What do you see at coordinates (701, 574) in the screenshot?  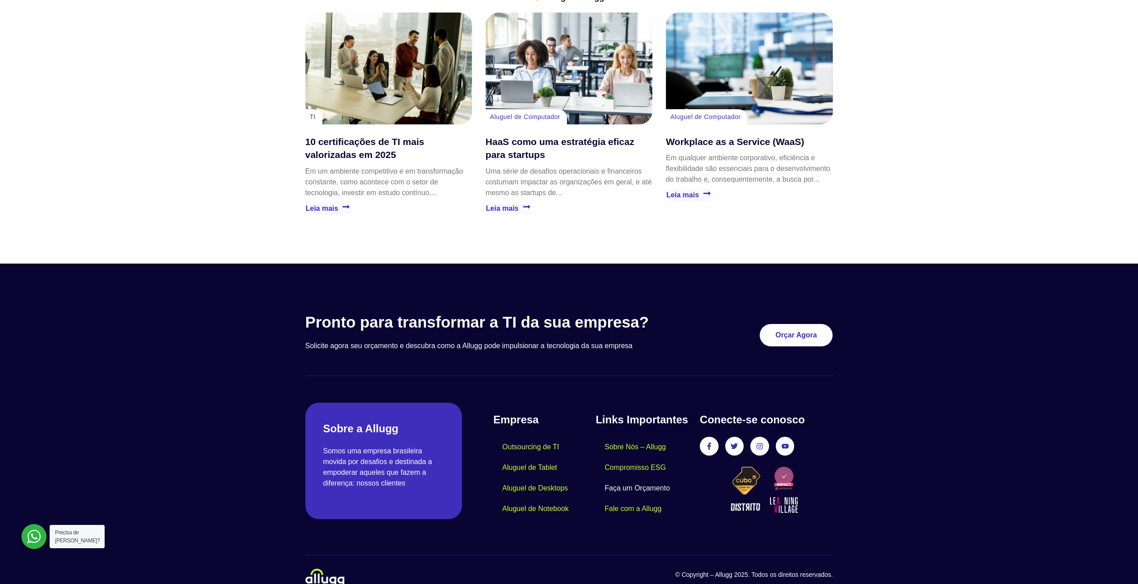 I see `p: © Copyright – Allugg 2025. Todos os direitos reservados.` at bounding box center [701, 574].